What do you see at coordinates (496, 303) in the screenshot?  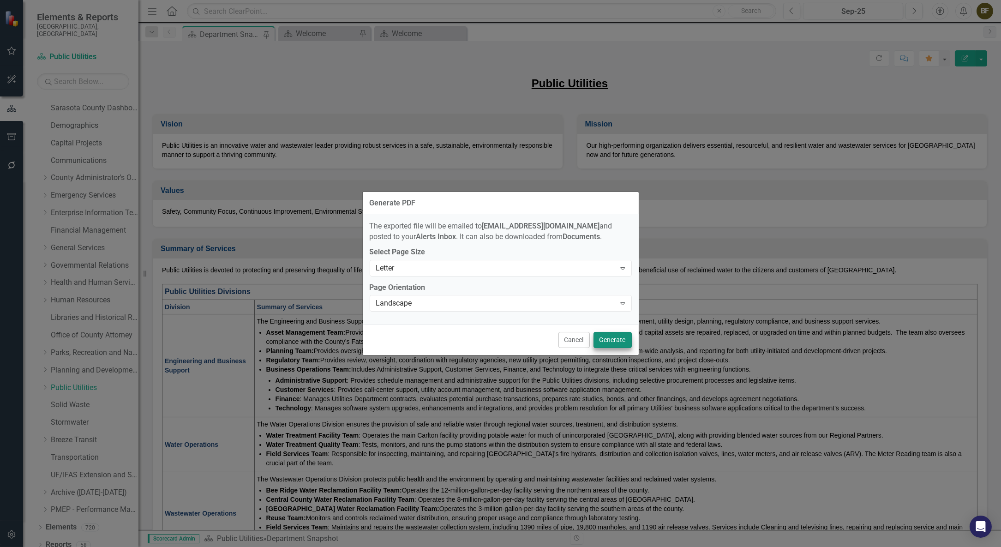 I see `div: Landscape` at bounding box center [496, 303].